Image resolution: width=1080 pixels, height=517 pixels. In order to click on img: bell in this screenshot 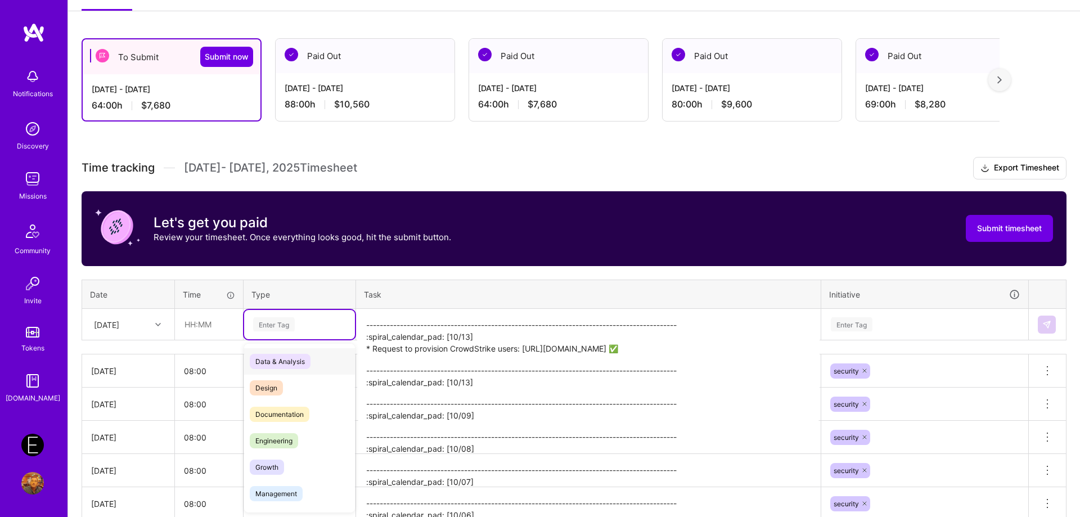, I will do `click(33, 77)`.